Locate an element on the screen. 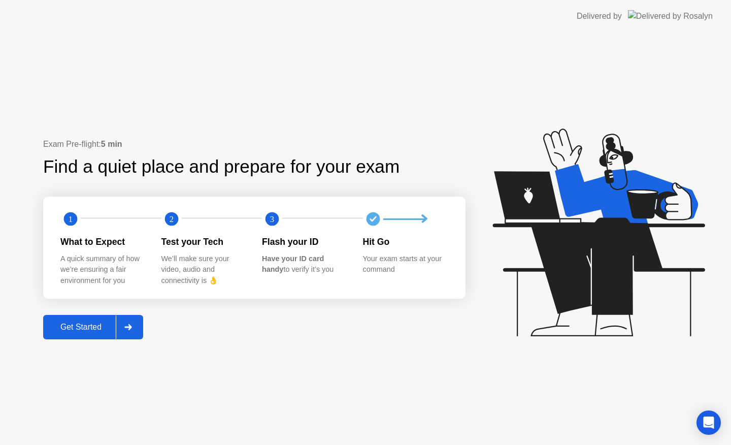 The image size is (731, 445). div: A quick summary of how we’re ensuring a fair environment for you is located at coordinates (103, 270).